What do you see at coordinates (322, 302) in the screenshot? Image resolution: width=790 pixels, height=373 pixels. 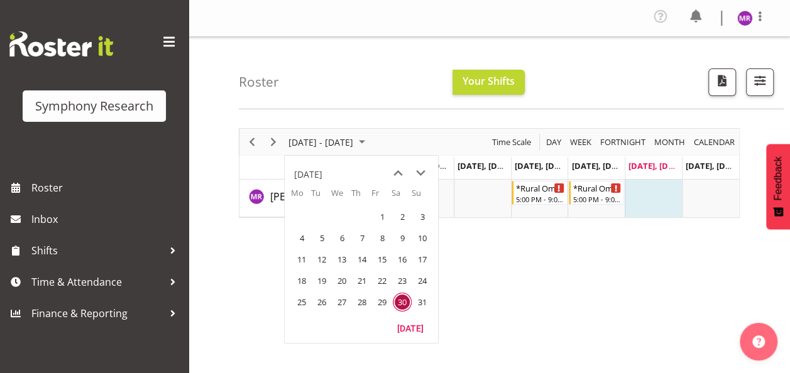 I see `span: Tuesday, August 26, 2025` at bounding box center [322, 302].